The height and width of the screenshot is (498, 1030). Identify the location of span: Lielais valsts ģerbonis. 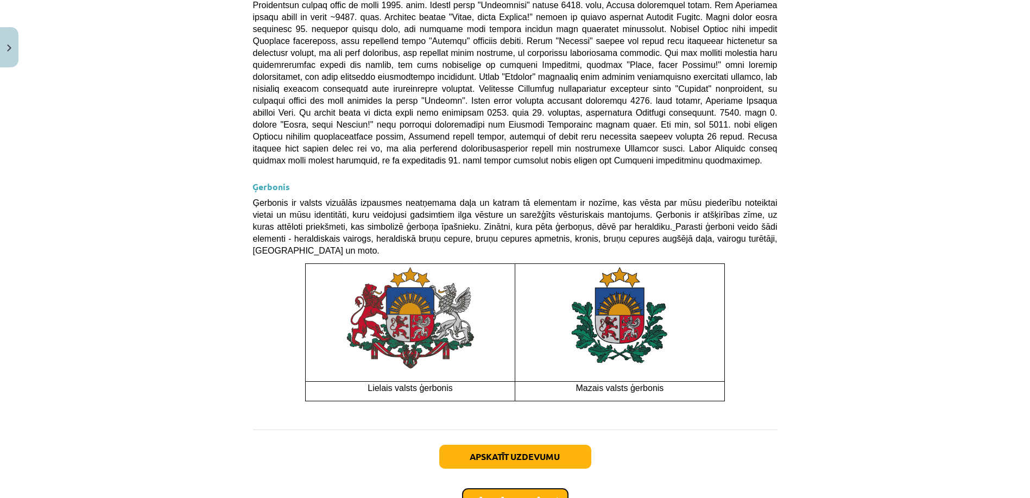
(410, 388).